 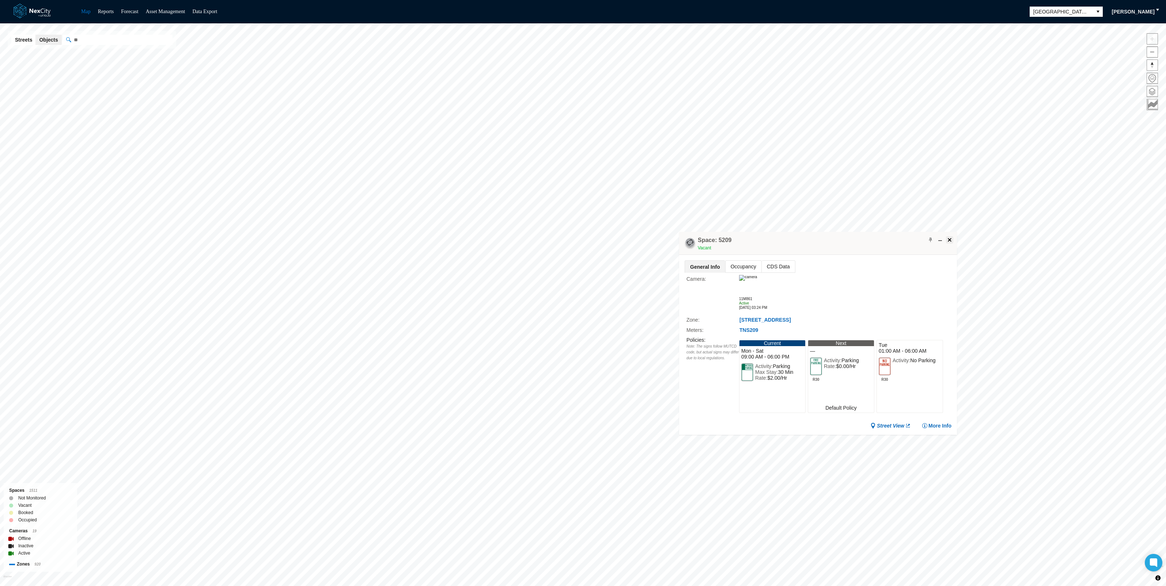 What do you see at coordinates (40, 531) in the screenshot?
I see `div: Cameras` at bounding box center [40, 531].